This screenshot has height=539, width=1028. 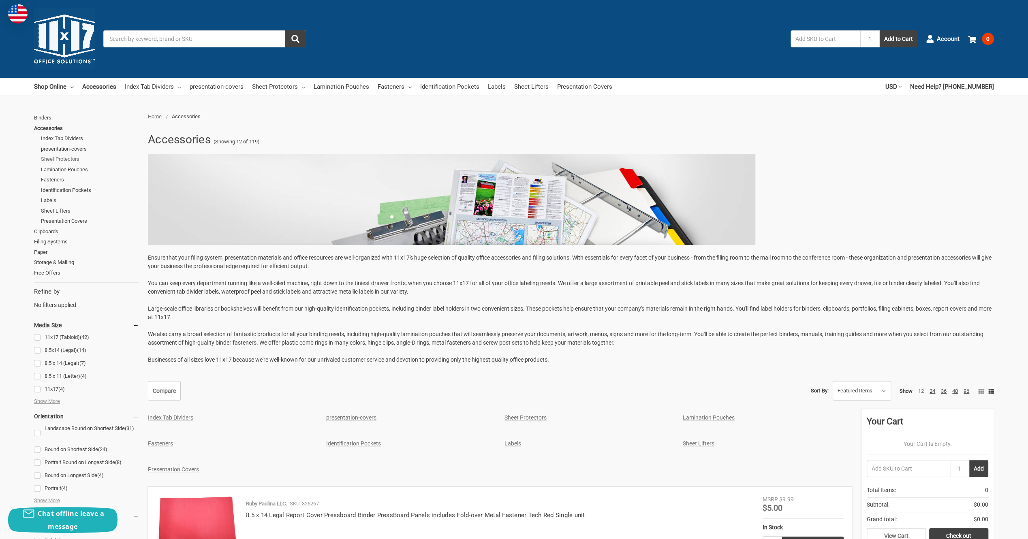 I want to click on a: Portrait Bound on Longest Side, so click(x=86, y=463).